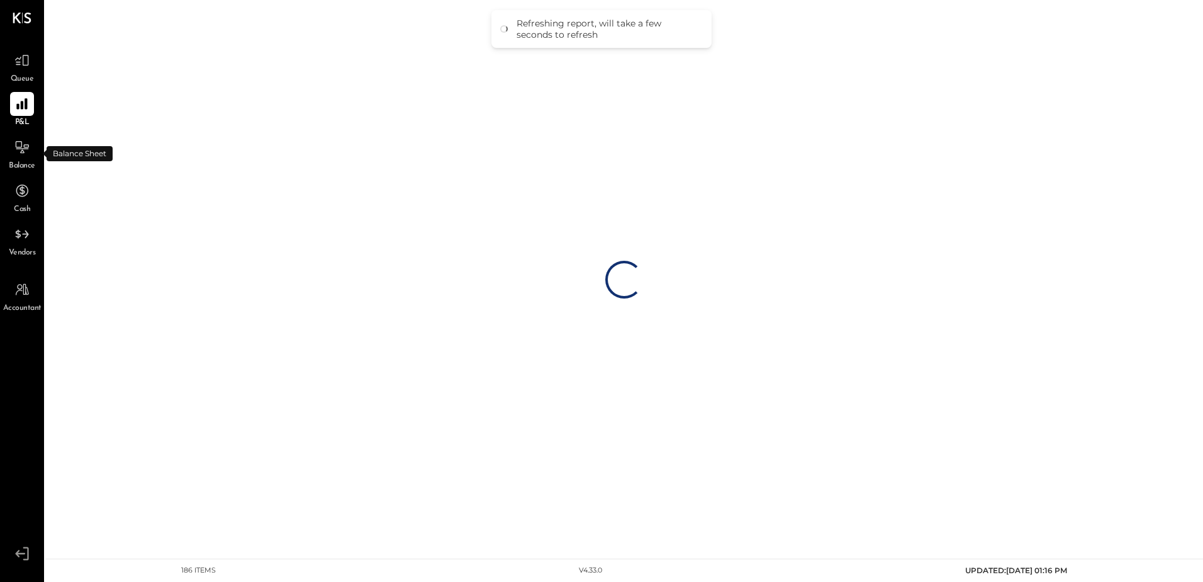 This screenshot has width=1203, height=582. Describe the element at coordinates (590, 570) in the screenshot. I see `div: v 4.33.0` at that location.